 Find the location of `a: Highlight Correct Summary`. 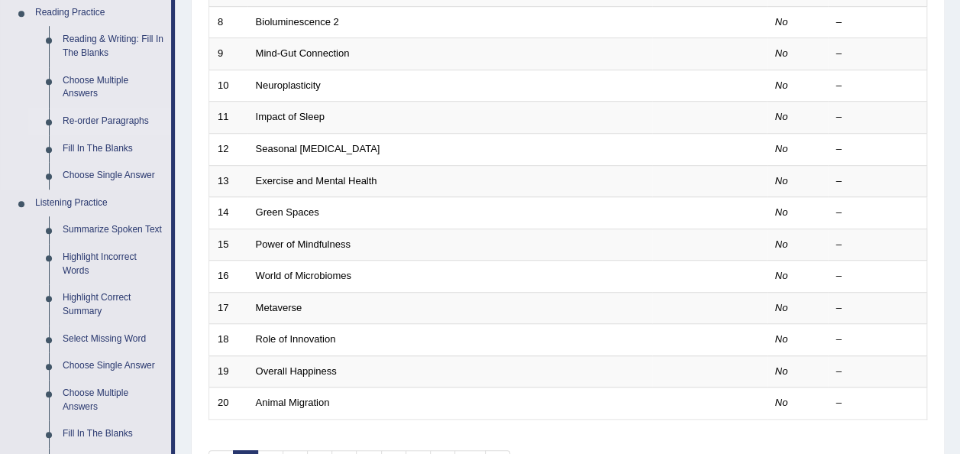

a: Highlight Correct Summary is located at coordinates (113, 304).